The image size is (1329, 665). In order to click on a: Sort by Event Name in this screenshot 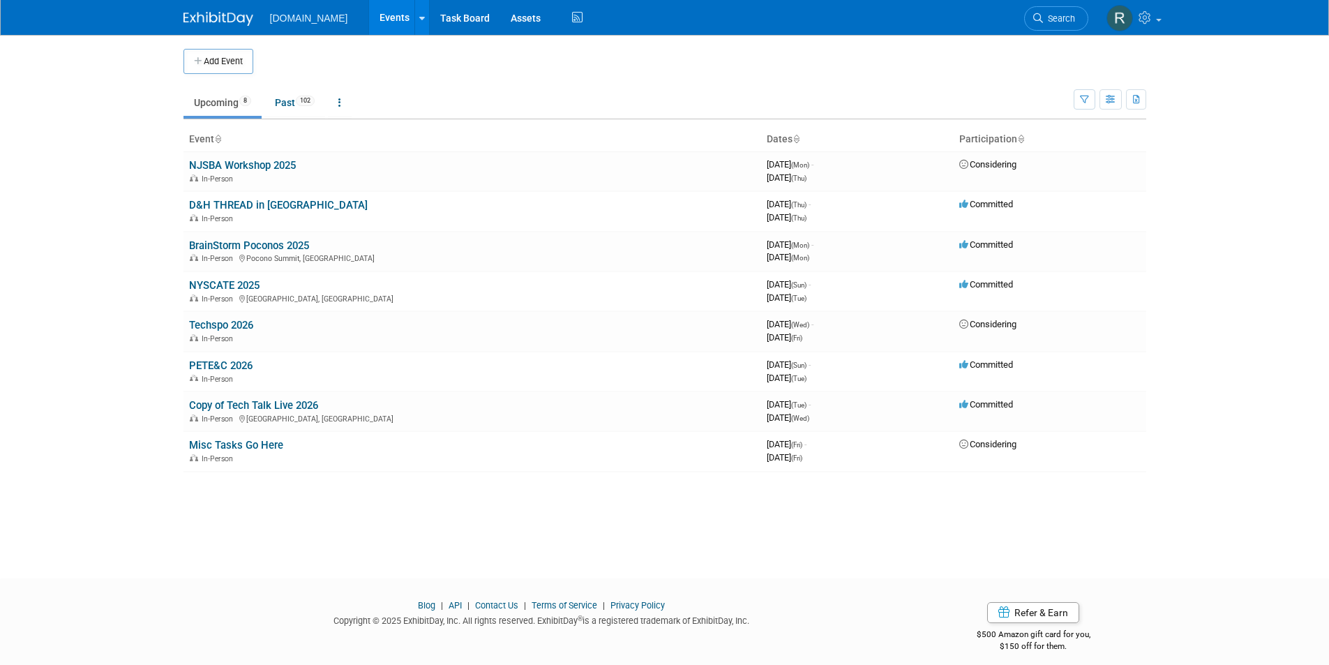, I will do `click(218, 139)`.